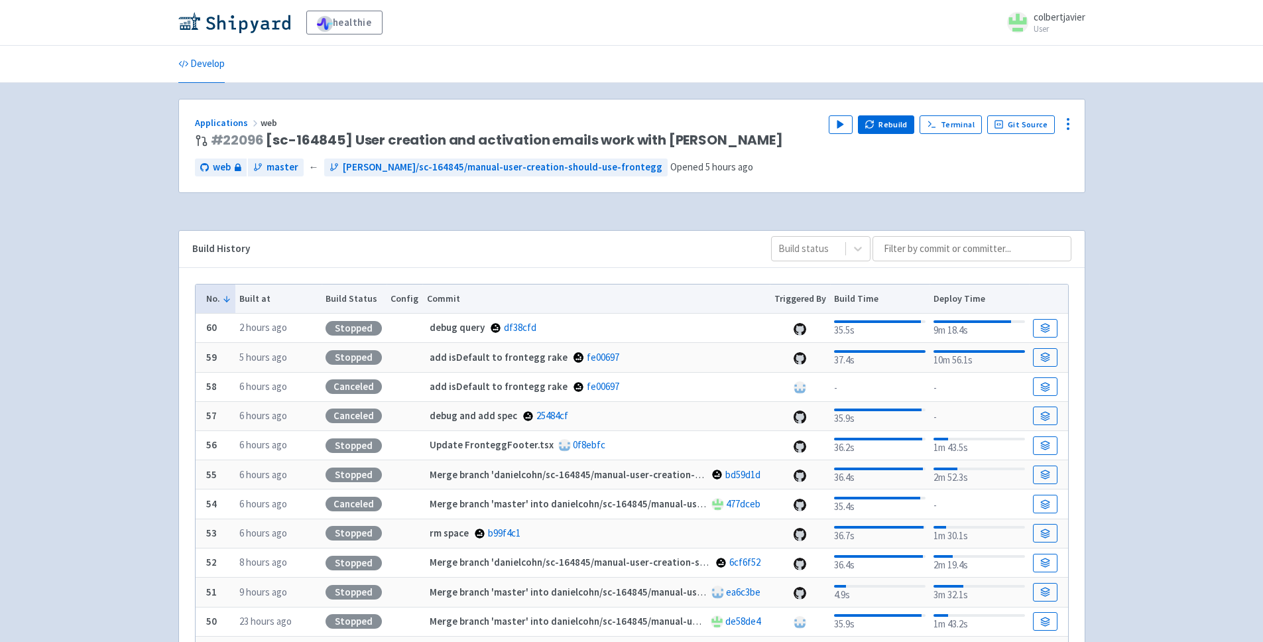  What do you see at coordinates (743, 503) in the screenshot?
I see `a: 477dceb` at bounding box center [743, 503].